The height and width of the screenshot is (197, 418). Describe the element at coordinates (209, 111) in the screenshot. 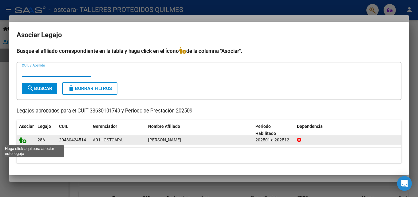

I see `p: Legajos aprobados para el CUIT 33630101749 y Período de Prestación 202509` at that location.